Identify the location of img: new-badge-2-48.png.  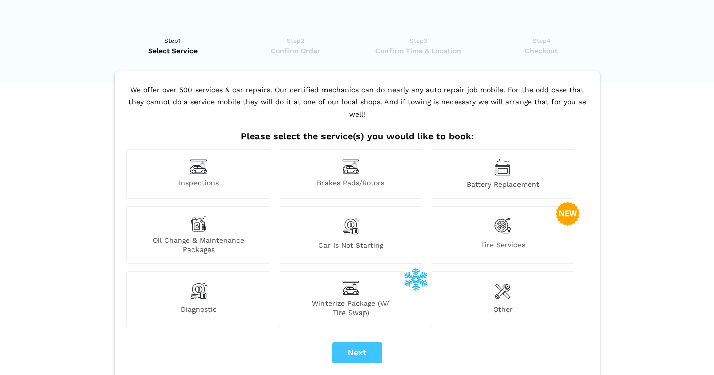
(568, 214).